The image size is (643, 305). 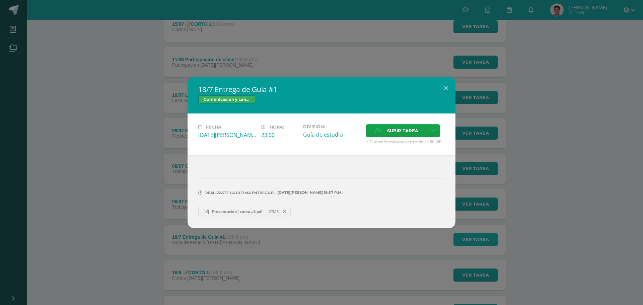 What do you see at coordinates (445, 88) in the screenshot?
I see `button: Close (Esc)` at bounding box center [445, 88].